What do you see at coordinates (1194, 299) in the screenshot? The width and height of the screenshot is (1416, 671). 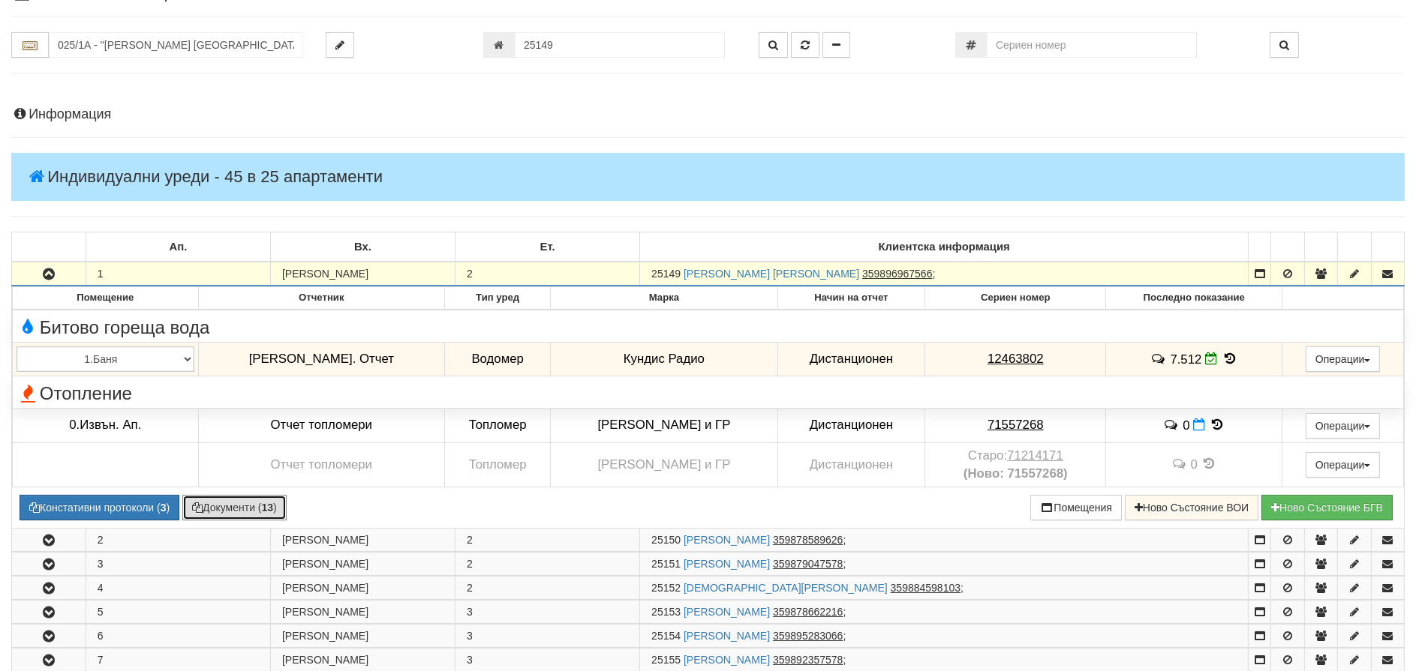 I see `th: Последно показание` at bounding box center [1194, 299].